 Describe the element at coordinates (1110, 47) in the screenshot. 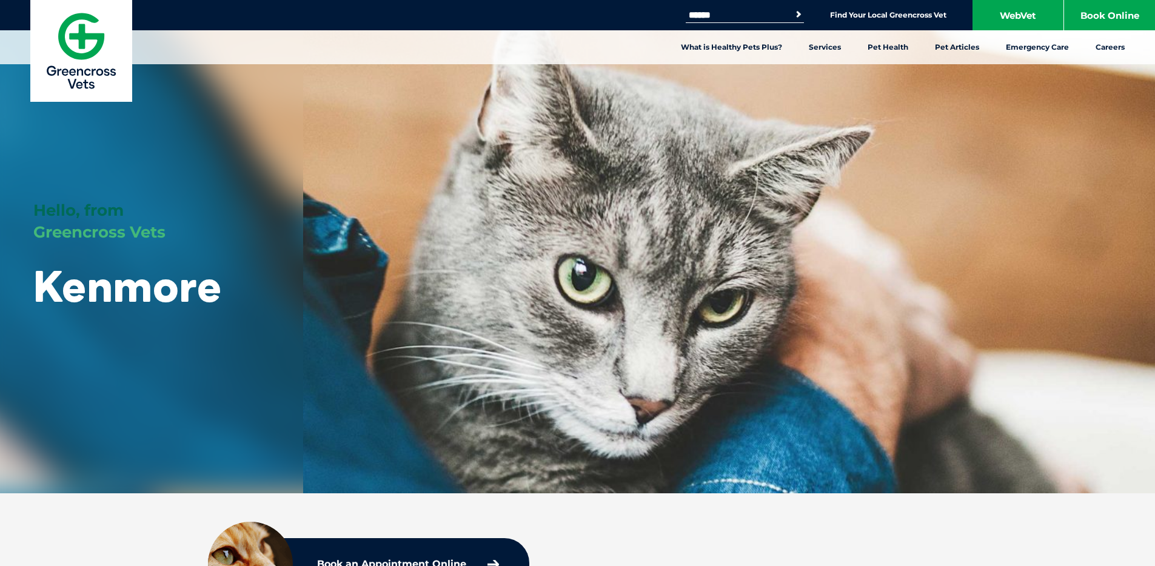

I see `a: Careers` at that location.